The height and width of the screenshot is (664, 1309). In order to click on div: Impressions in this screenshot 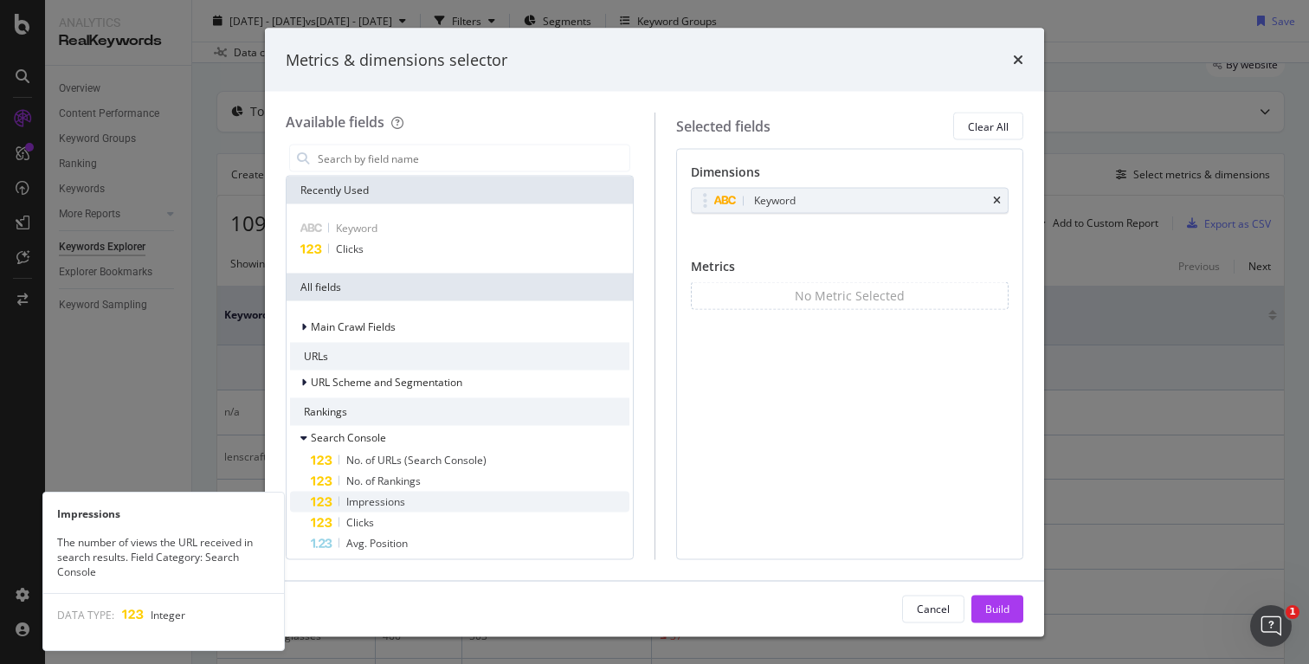, I will do `click(164, 513)`.